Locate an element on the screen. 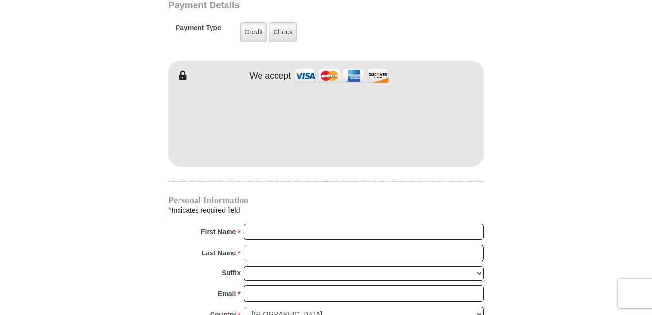 The height and width of the screenshot is (315, 652). strong: First Name is located at coordinates (218, 232).